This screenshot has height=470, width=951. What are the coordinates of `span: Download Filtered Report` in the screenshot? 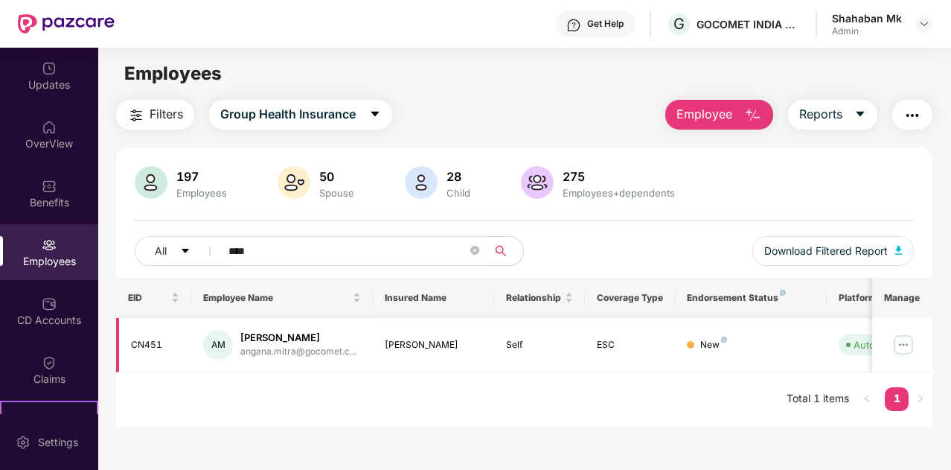 It's located at (826, 251).